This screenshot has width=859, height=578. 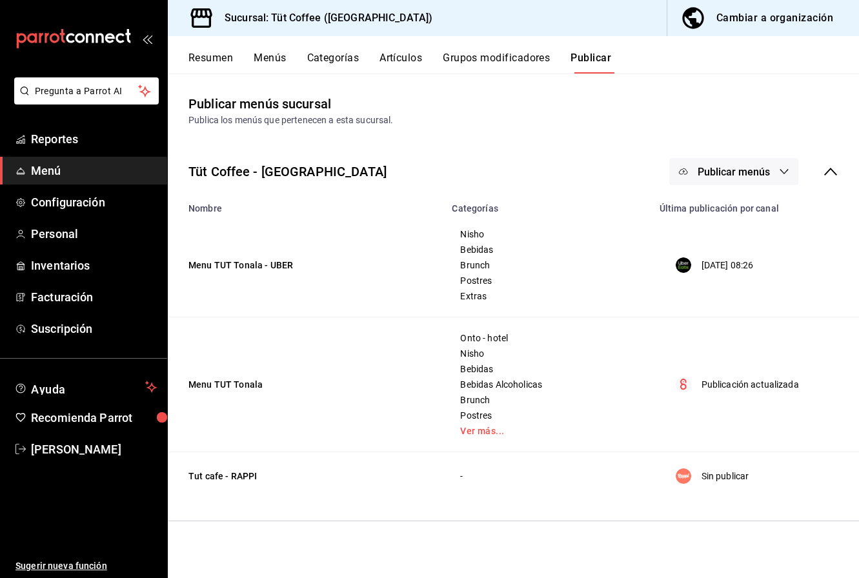 I want to click on span: Configuración, so click(x=94, y=202).